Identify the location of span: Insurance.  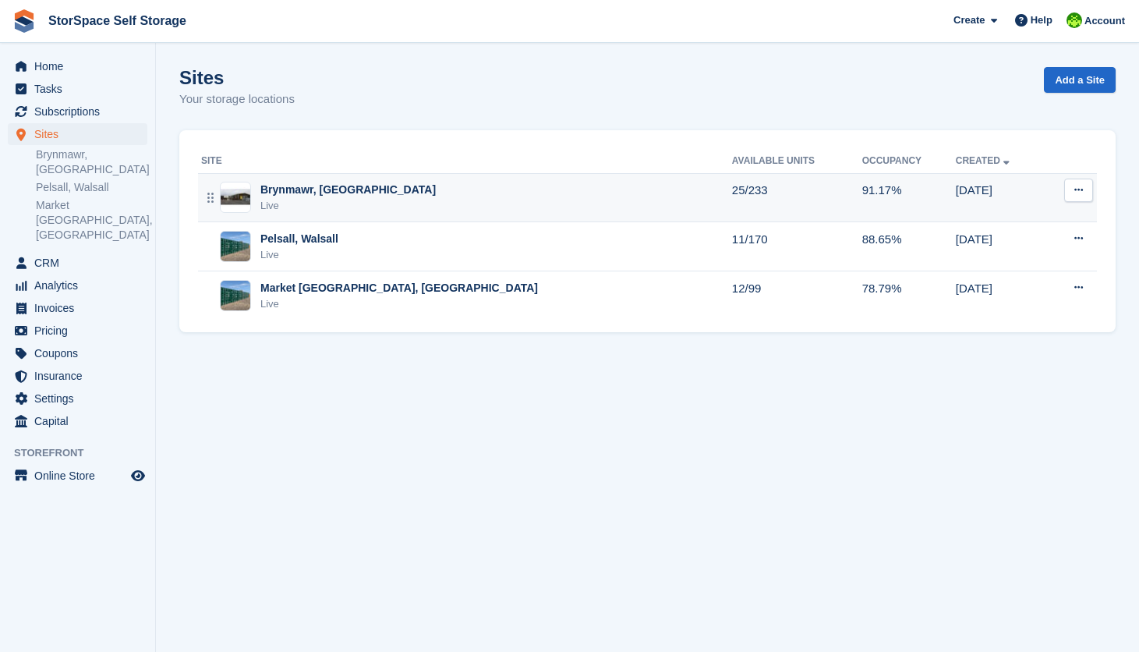
(81, 376).